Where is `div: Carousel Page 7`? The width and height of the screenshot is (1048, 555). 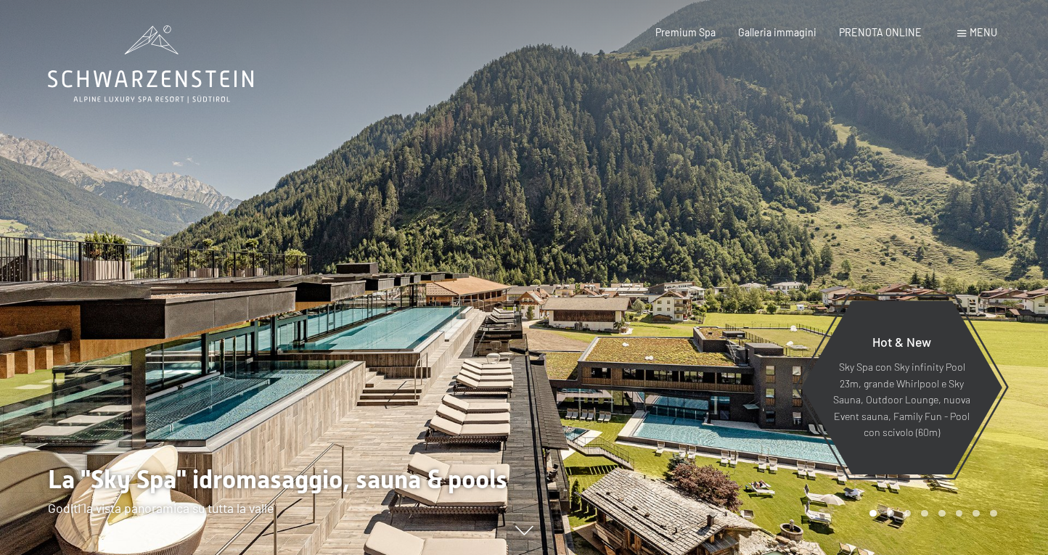 div: Carousel Page 7 is located at coordinates (976, 514).